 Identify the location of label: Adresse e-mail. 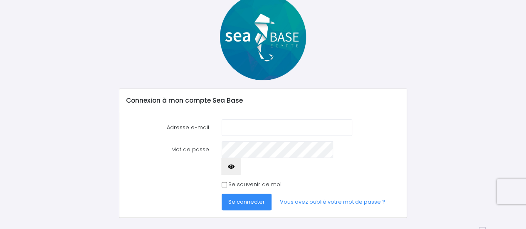
(168, 128).